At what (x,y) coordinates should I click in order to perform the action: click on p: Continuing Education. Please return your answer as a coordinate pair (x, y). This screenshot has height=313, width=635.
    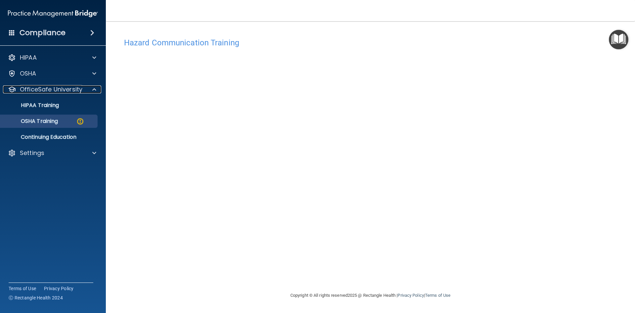
    Looking at the image, I should click on (49, 137).